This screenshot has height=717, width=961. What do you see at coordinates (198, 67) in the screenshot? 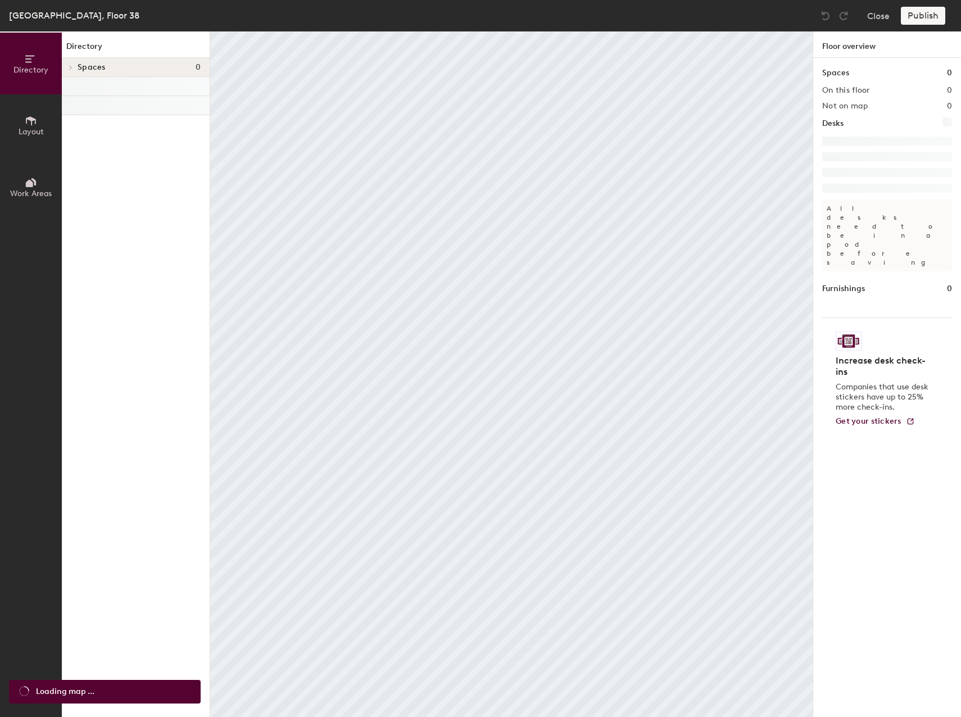
I see `span: 0` at bounding box center [198, 67].